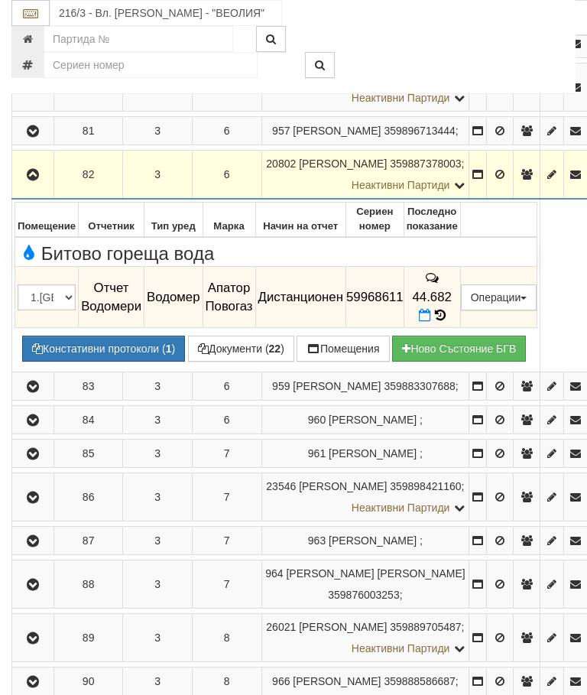 This screenshot has width=587, height=695. What do you see at coordinates (300, 219) in the screenshot?
I see `th: Начин на отчет` at bounding box center [300, 219].